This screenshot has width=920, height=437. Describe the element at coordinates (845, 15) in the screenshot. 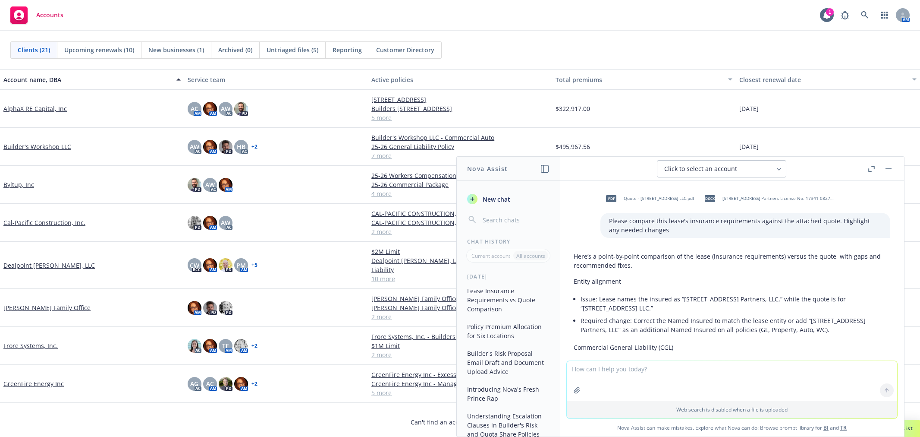

I see `a: Report a Bug` at that location.